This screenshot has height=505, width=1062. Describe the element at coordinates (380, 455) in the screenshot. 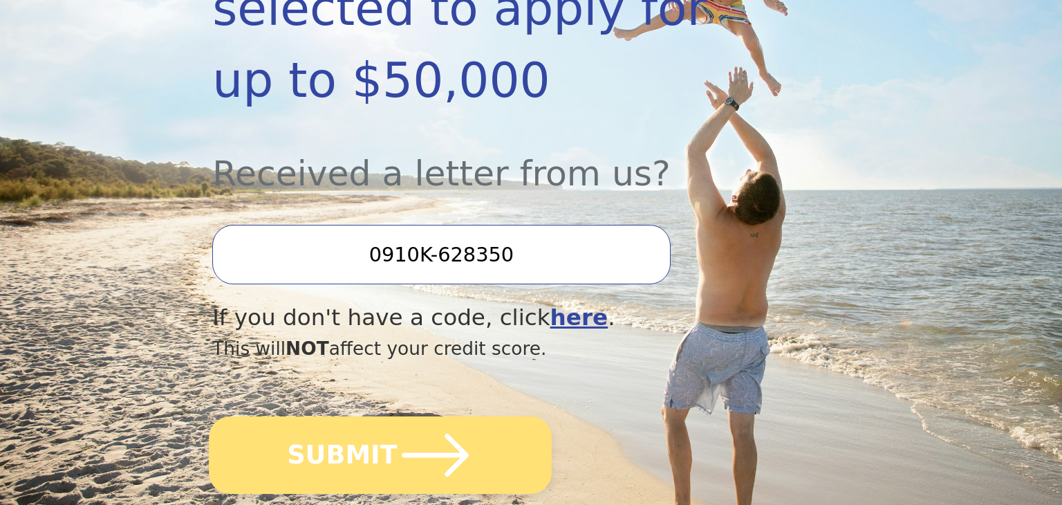

I see `button: SUBMIT` at that location.